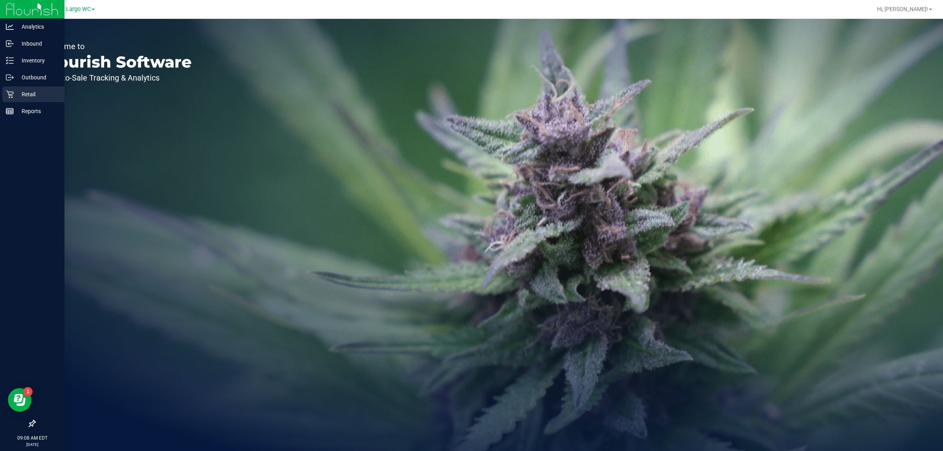 This screenshot has width=943, height=451. Describe the element at coordinates (117, 46) in the screenshot. I see `p: Welcome to` at that location.